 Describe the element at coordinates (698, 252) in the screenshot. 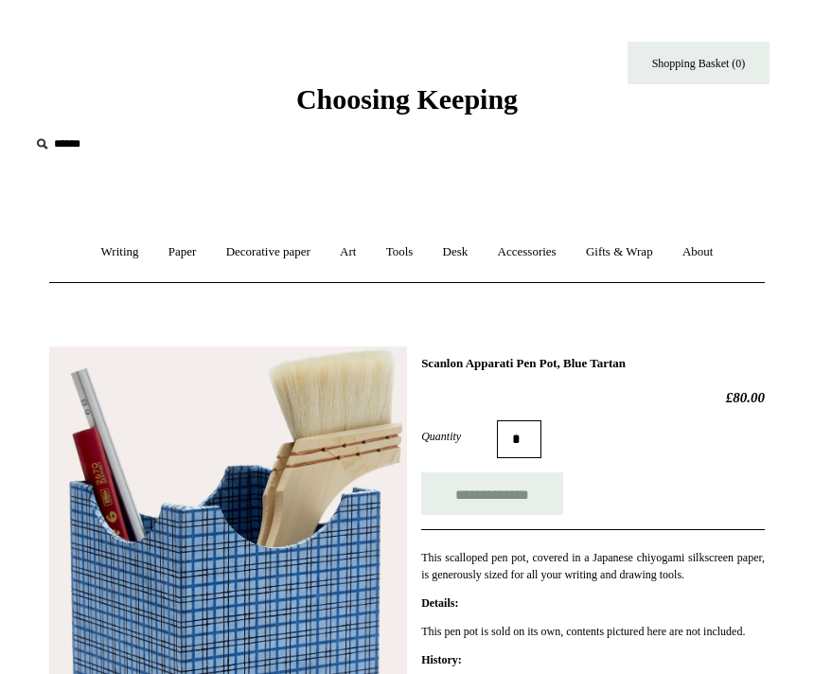

I see `a: About` at that location.